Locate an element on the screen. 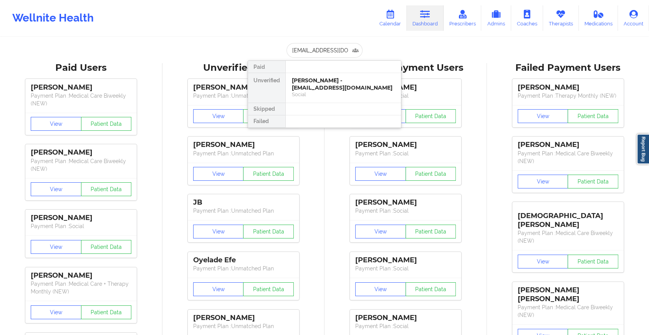 This screenshot has width=649, height=335. a: Therapists is located at coordinates (561, 18).